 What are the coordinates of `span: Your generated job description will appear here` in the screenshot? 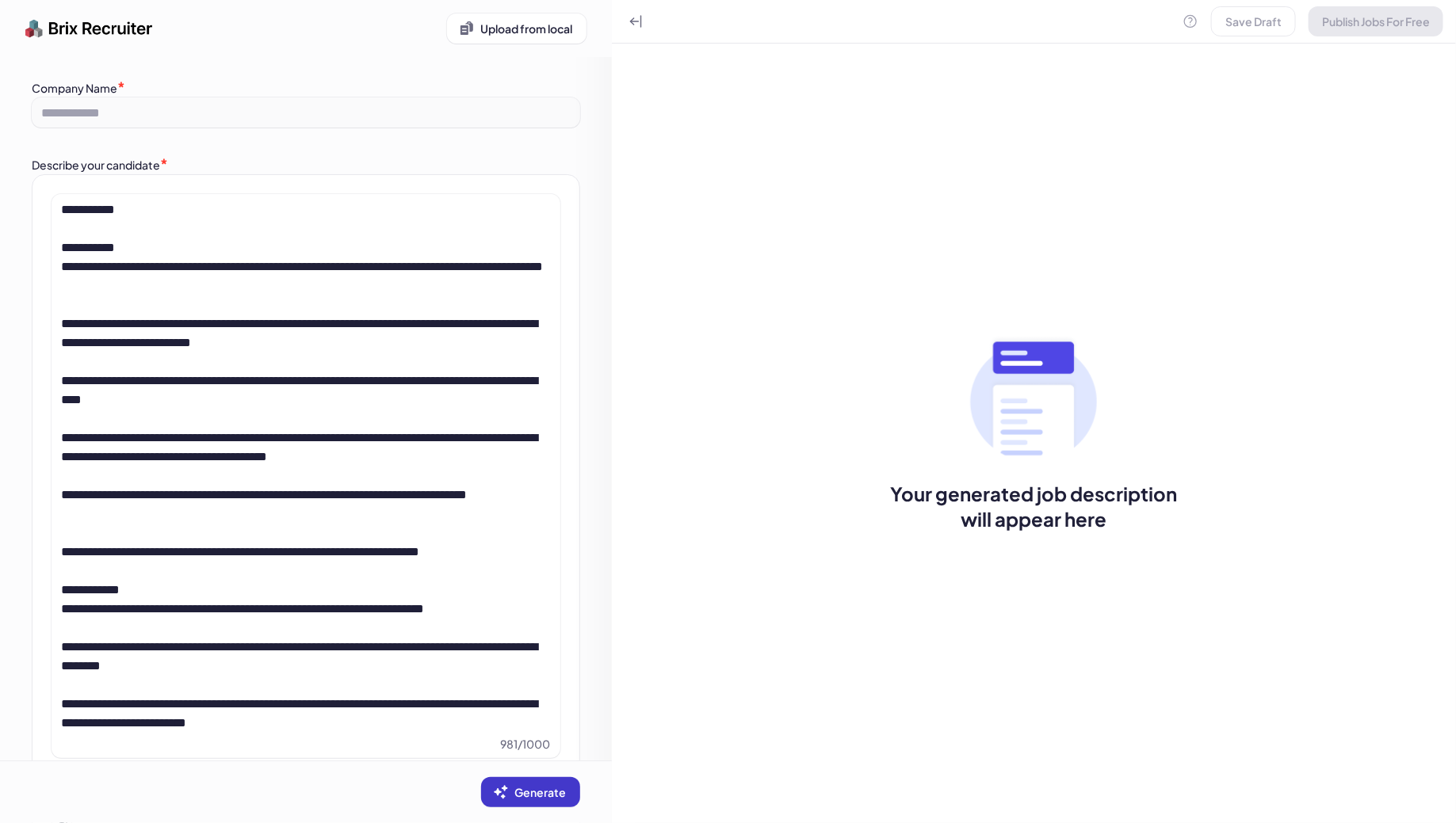 It's located at (1033, 506).